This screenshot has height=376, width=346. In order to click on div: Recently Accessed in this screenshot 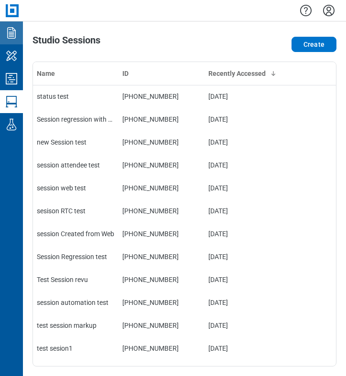, I will do `click(247, 73)`.